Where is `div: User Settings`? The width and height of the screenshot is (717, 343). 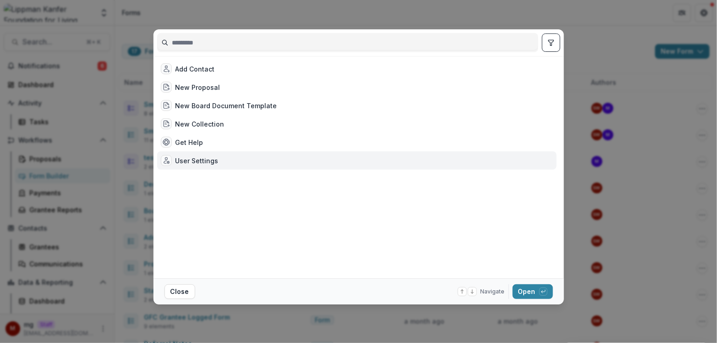
div: User Settings is located at coordinates (197, 160).